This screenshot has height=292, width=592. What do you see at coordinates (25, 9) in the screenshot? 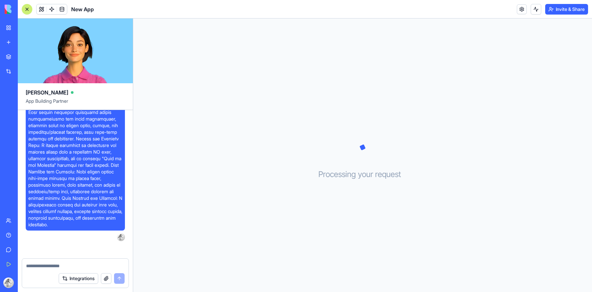
I see `img: logo` at bounding box center [25, 9].